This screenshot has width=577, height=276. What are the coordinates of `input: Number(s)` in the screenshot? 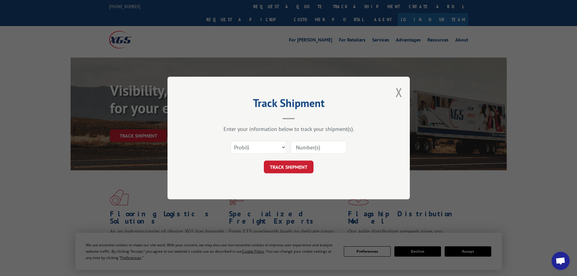 It's located at (319, 147).